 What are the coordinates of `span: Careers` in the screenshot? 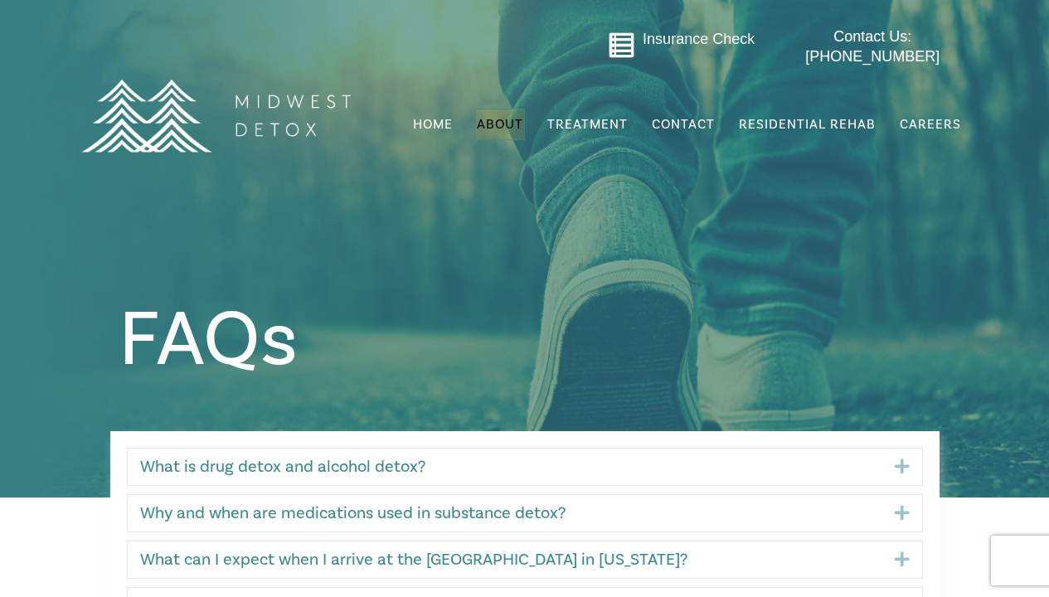 It's located at (931, 124).